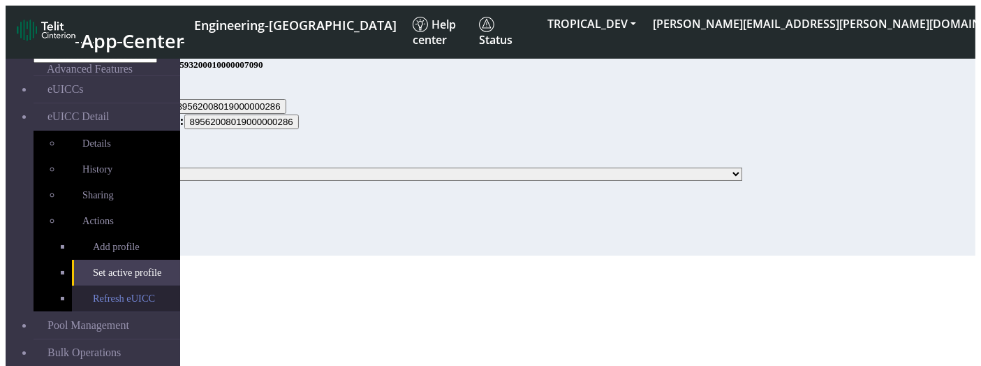 The width and height of the screenshot is (981, 366). What do you see at coordinates (99, 32) in the screenshot?
I see `a: App Center` at bounding box center [99, 32].